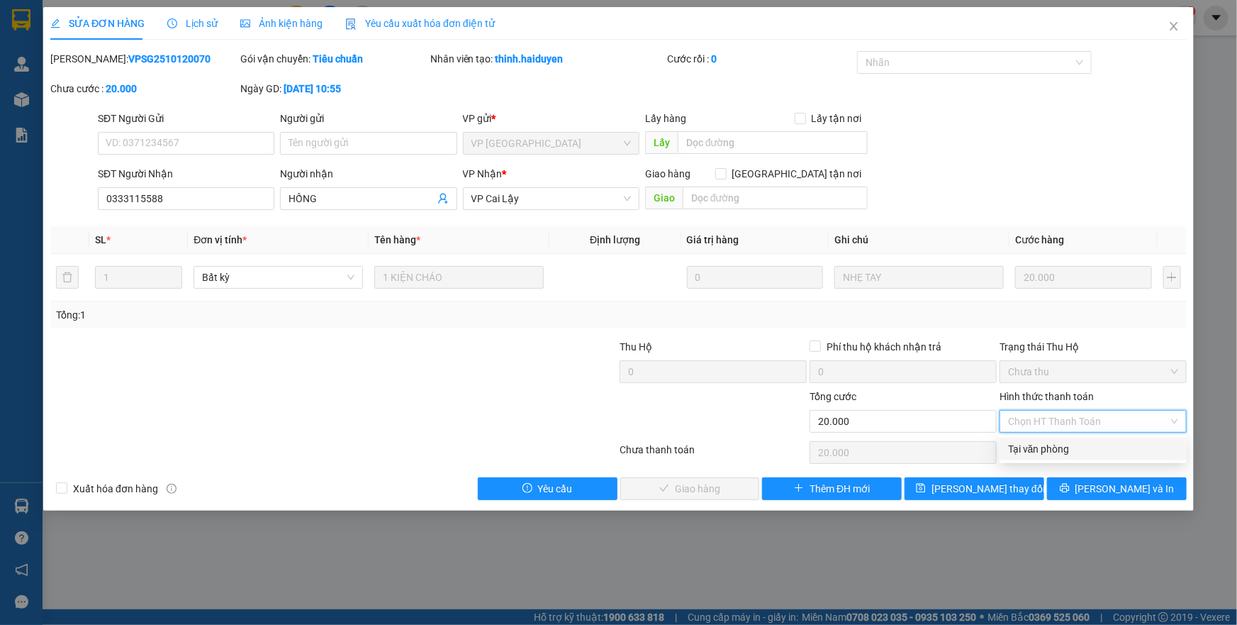 This screenshot has width=1237, height=625. Describe the element at coordinates (1065, 488) in the screenshot. I see `span: printer` at that location.